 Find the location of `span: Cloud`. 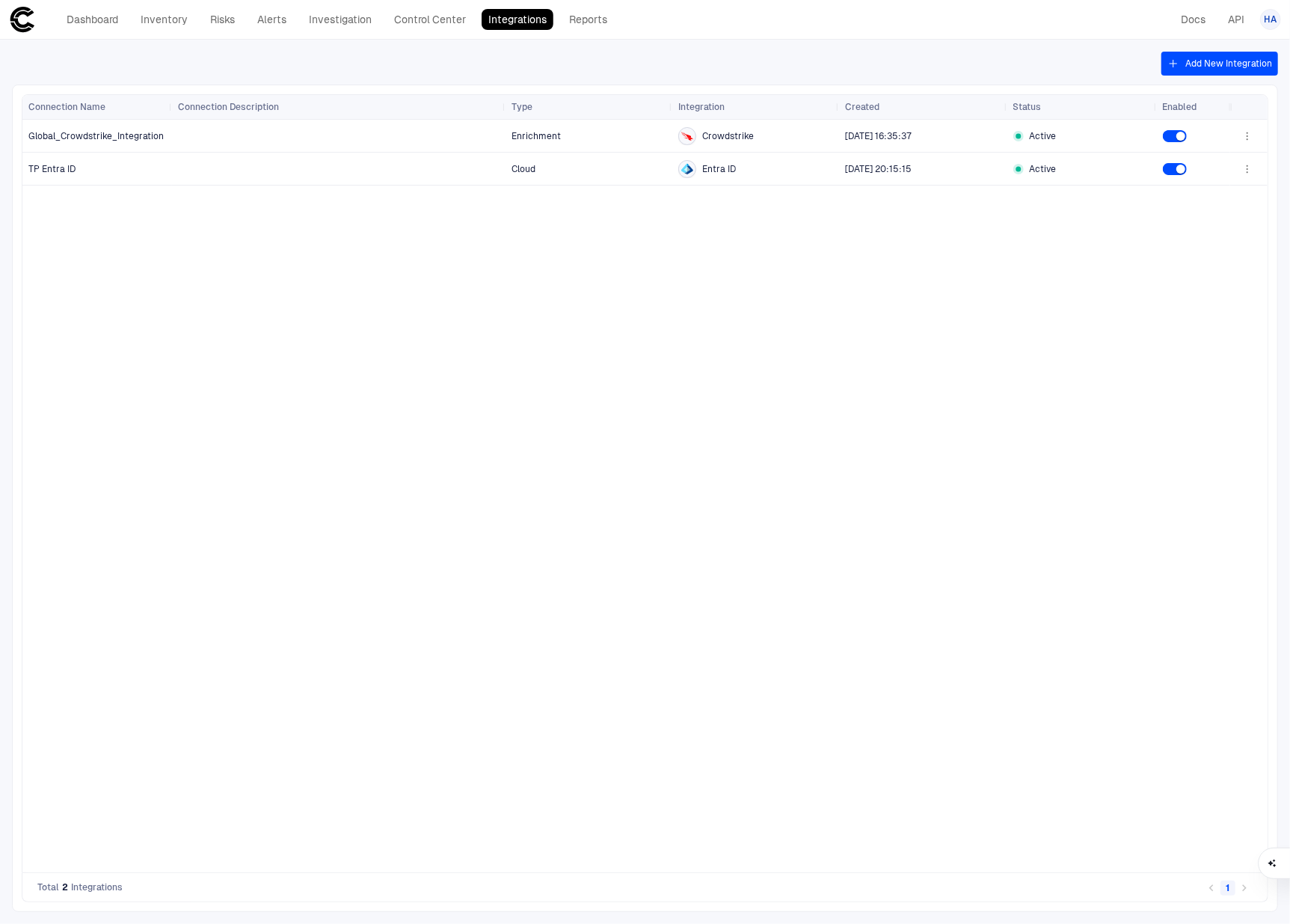

span: Cloud is located at coordinates (523, 169).